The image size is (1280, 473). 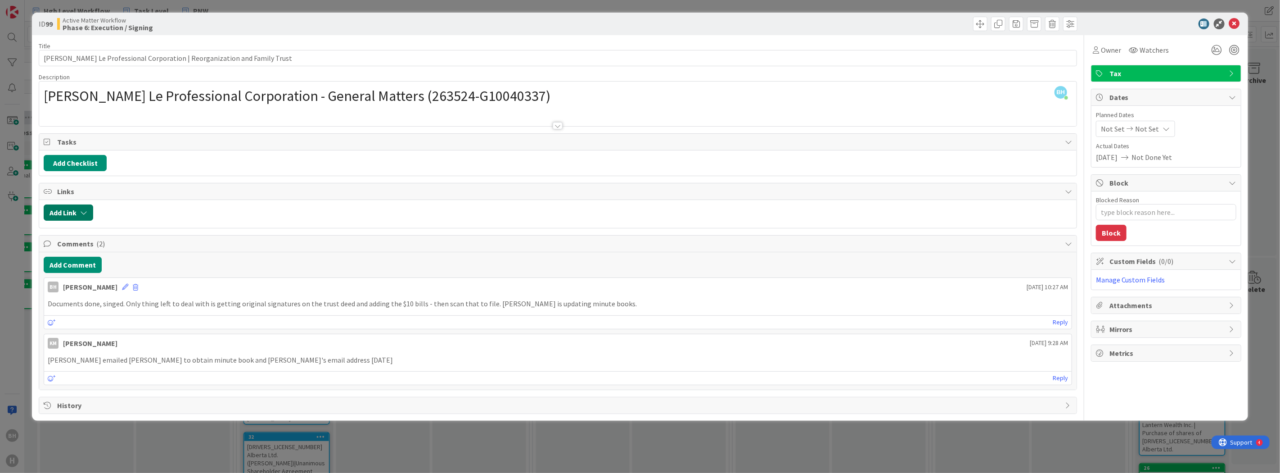 What do you see at coordinates (1061, 92) in the screenshot?
I see `span: BH` at bounding box center [1061, 92].